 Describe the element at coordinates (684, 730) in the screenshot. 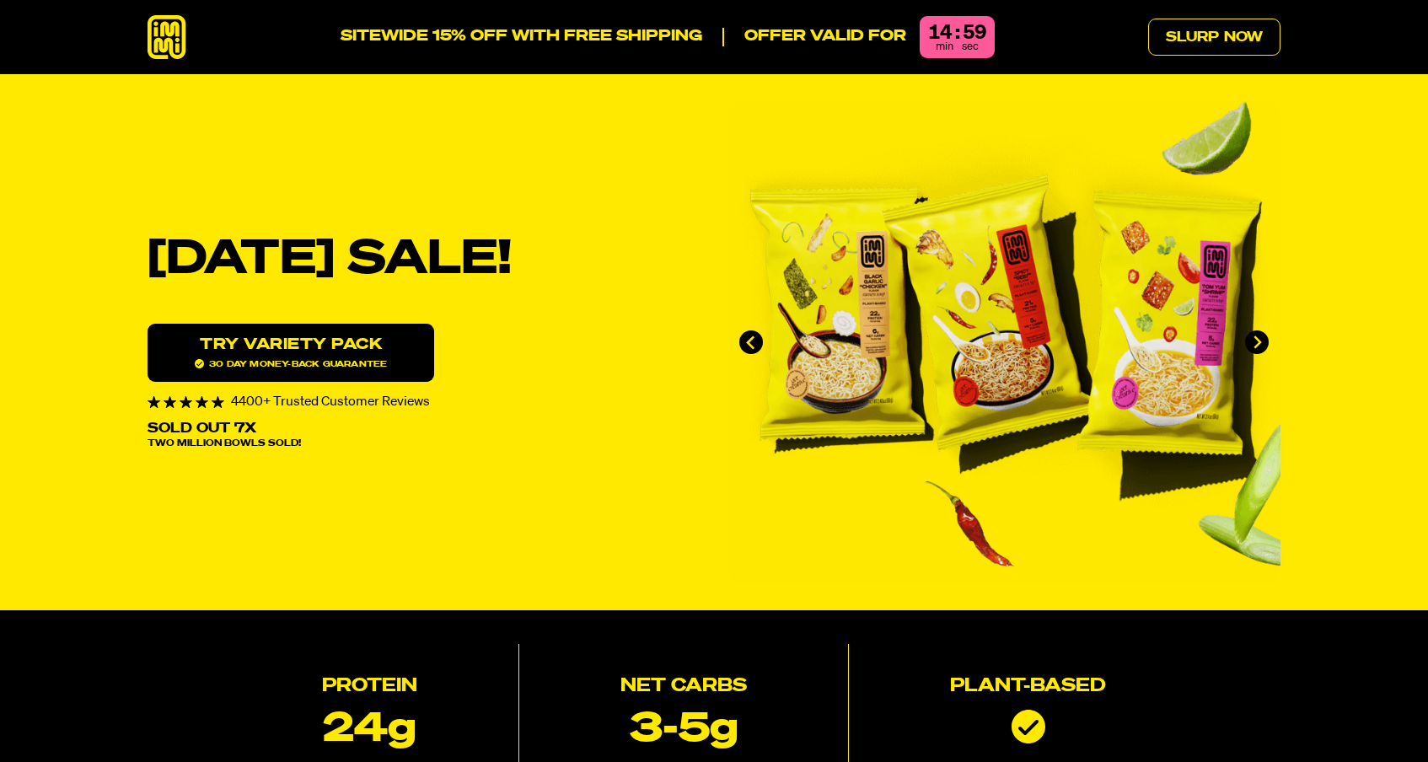

I see `p: 3-5g` at that location.